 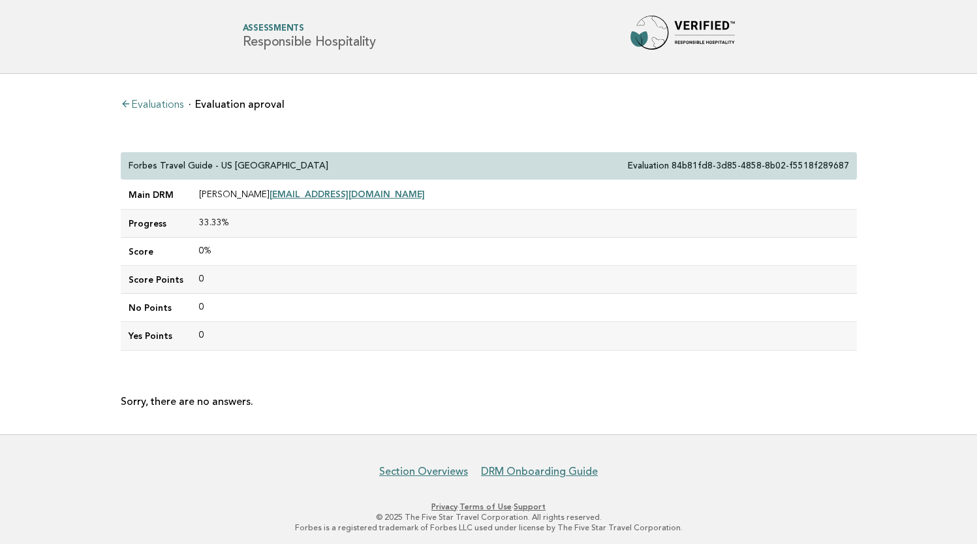 I want to click on p: Evaluation 84b81fd8-3d85-4858-8b02-f5518f289687, so click(x=738, y=166).